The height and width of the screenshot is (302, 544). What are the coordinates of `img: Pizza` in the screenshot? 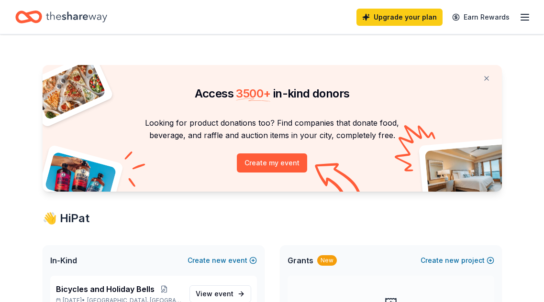 It's located at (69, 90).